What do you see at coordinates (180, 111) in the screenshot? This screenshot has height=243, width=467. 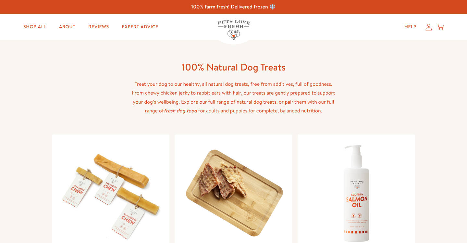 I see `a: fresh dog food` at bounding box center [180, 111].